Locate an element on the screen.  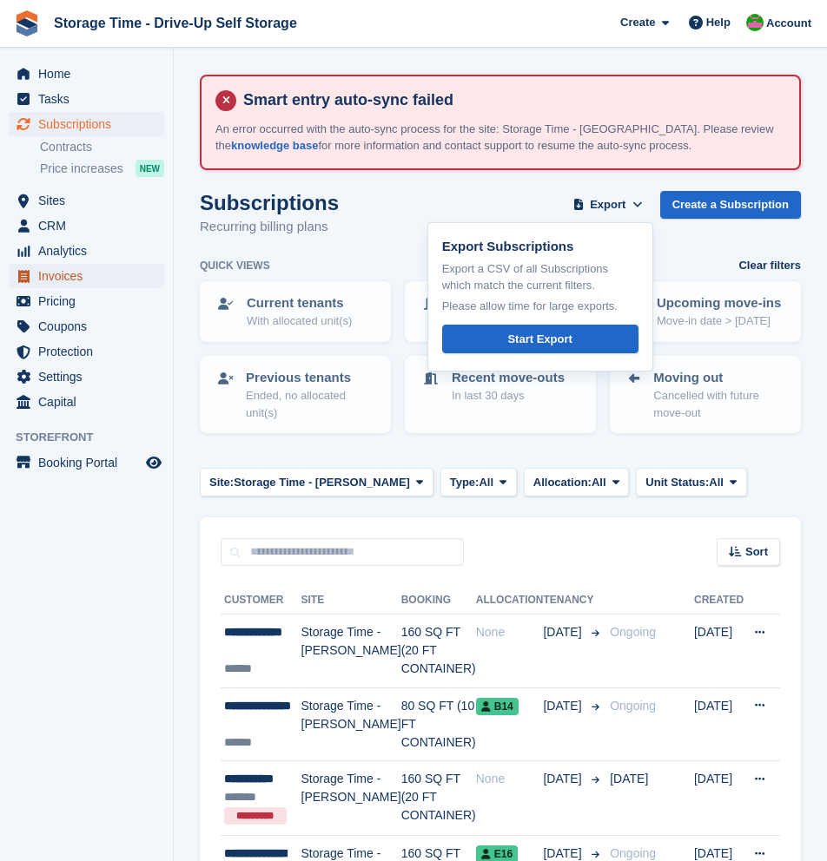
div: NEW is located at coordinates (149, 168).